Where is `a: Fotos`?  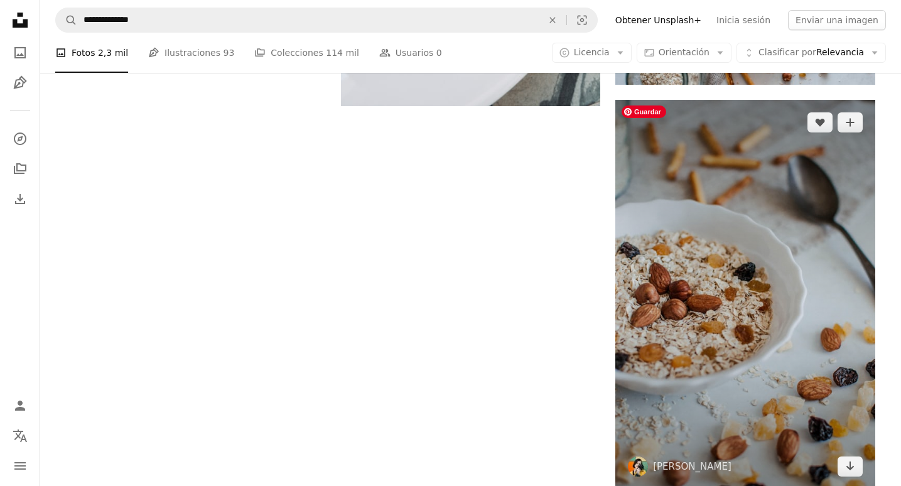 a: Fotos is located at coordinates (20, 53).